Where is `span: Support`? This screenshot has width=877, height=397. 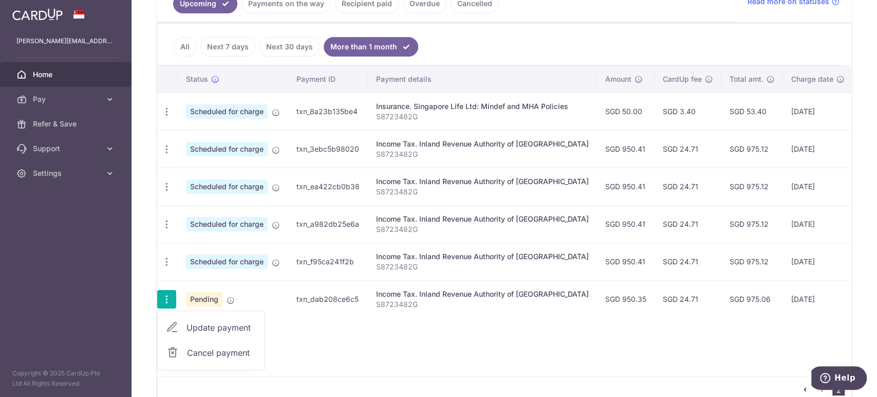
span: Support is located at coordinates (67, 148).